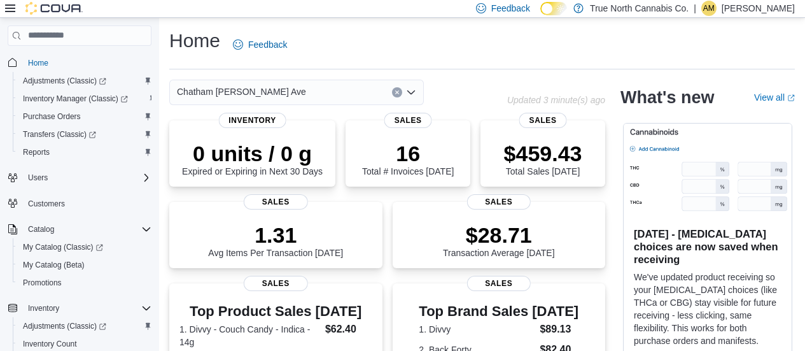 The width and height of the screenshot is (805, 351). What do you see at coordinates (53, 265) in the screenshot?
I see `a: My Catalog (Beta)` at bounding box center [53, 265].